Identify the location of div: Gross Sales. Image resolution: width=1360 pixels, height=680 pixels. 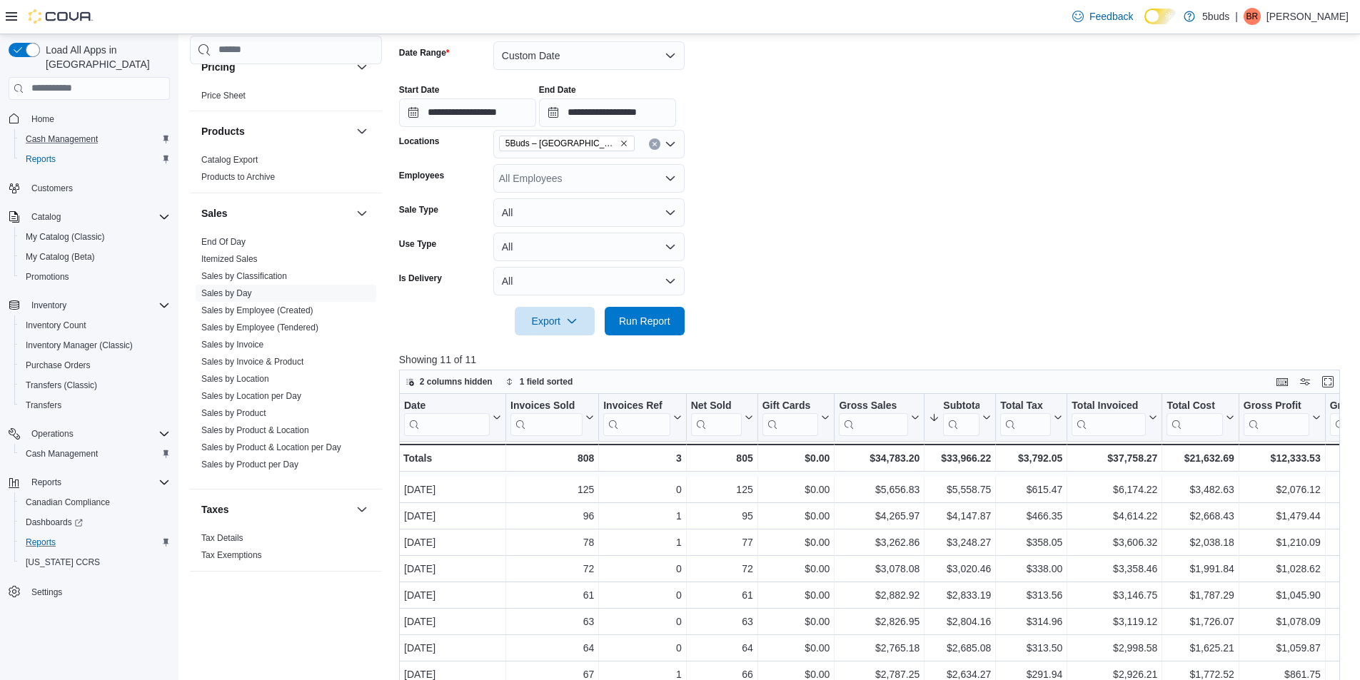
(873, 417).